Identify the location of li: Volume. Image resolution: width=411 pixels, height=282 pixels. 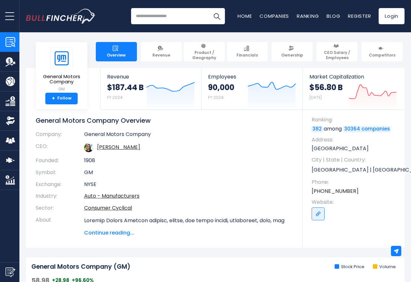
(384, 267).